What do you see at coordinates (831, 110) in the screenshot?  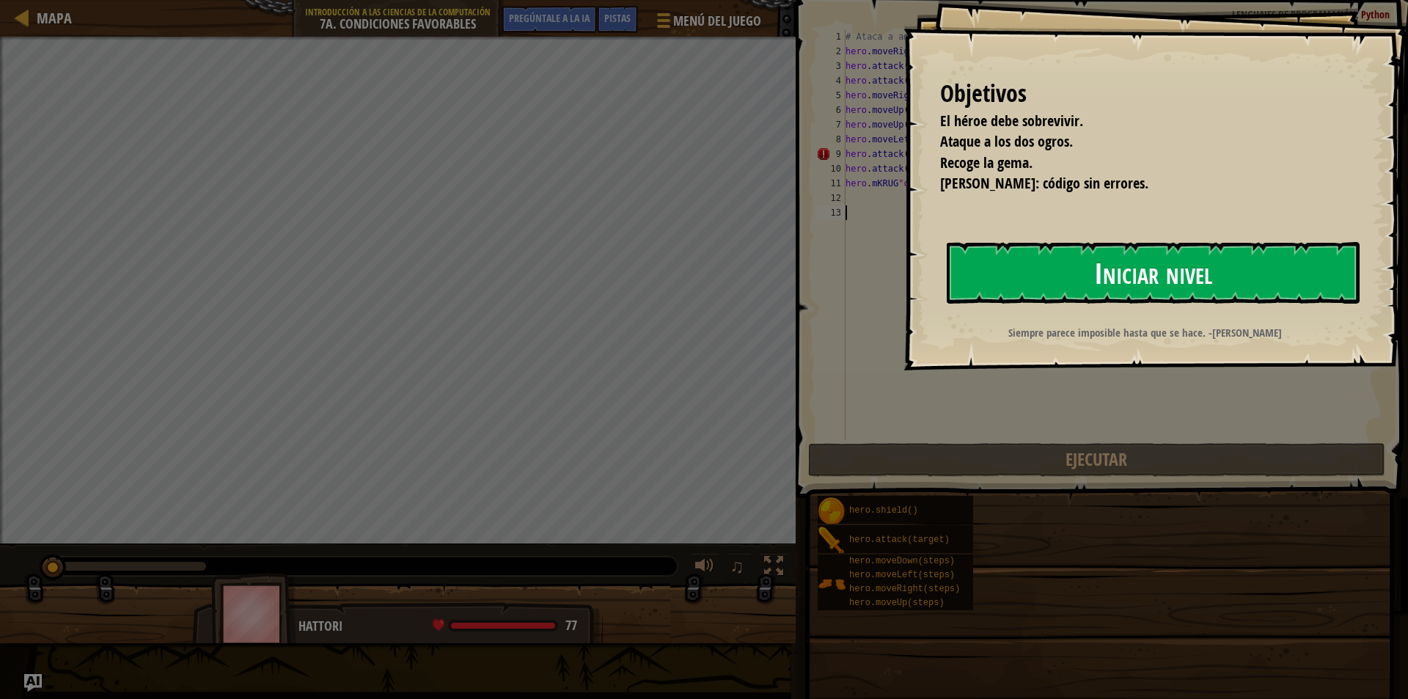 I see `div: 6` at bounding box center [831, 110].